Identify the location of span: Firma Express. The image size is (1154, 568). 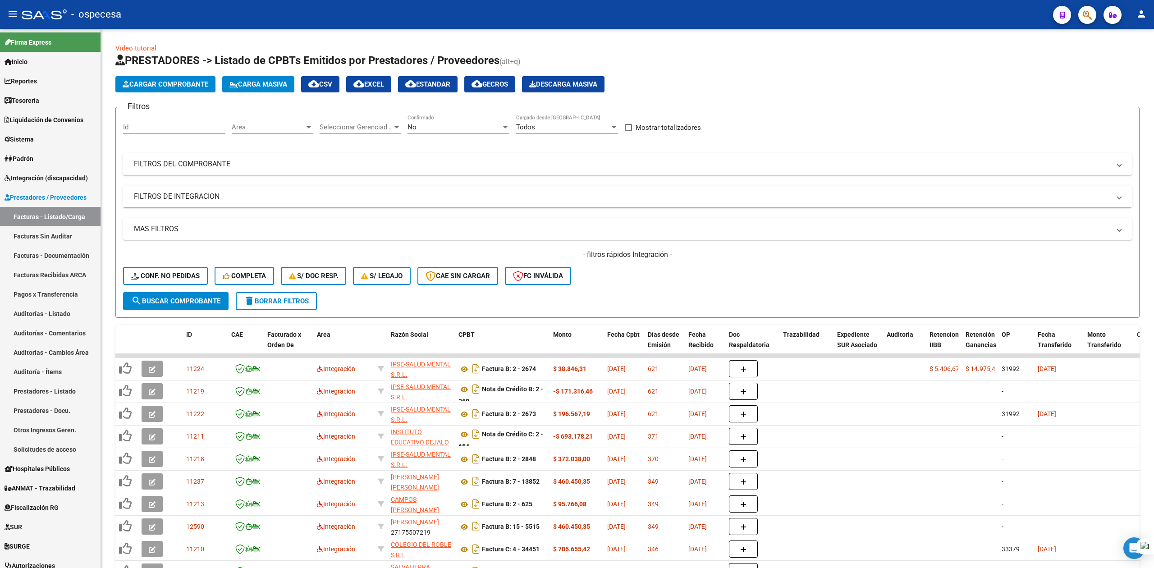
(28, 42).